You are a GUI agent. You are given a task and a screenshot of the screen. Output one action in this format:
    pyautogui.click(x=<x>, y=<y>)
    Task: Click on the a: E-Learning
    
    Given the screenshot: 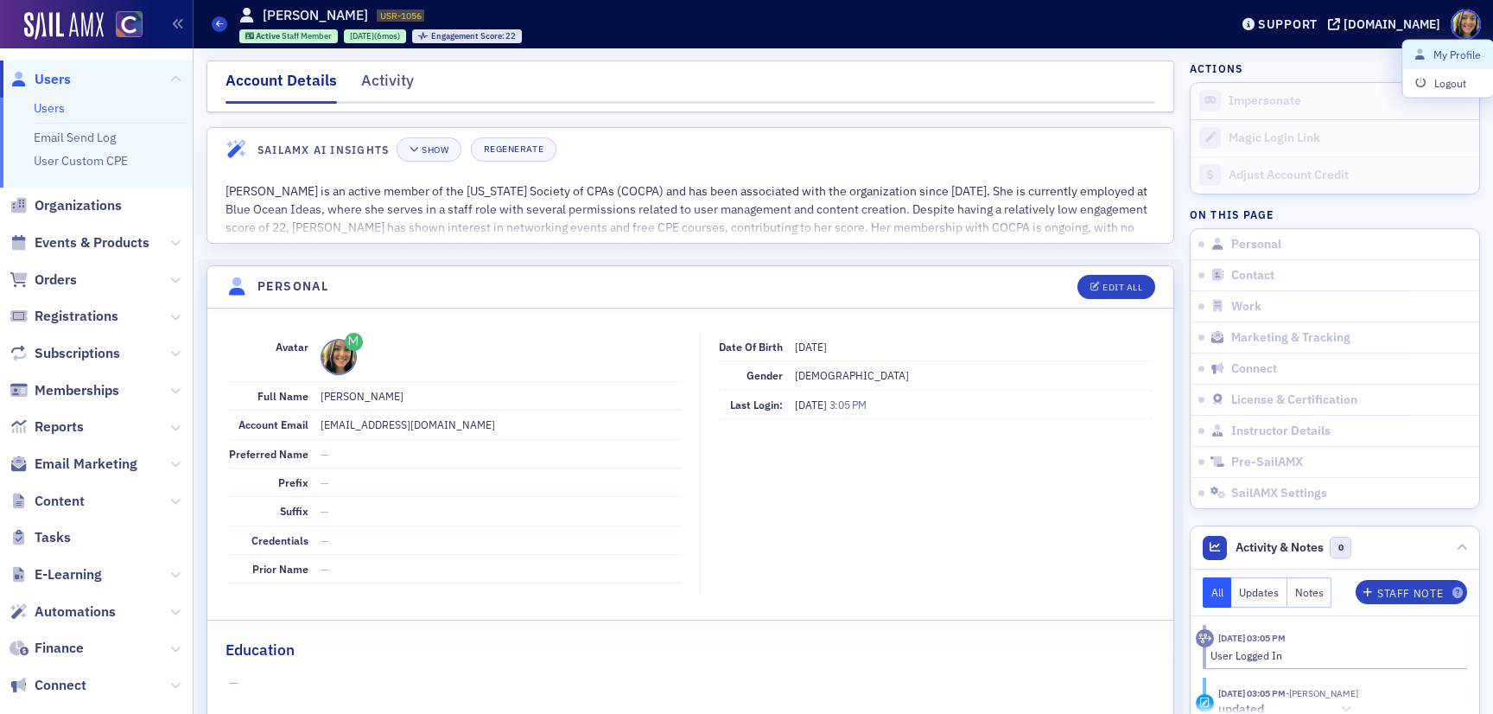 What is the action you would take?
    pyautogui.click(x=55, y=575)
    